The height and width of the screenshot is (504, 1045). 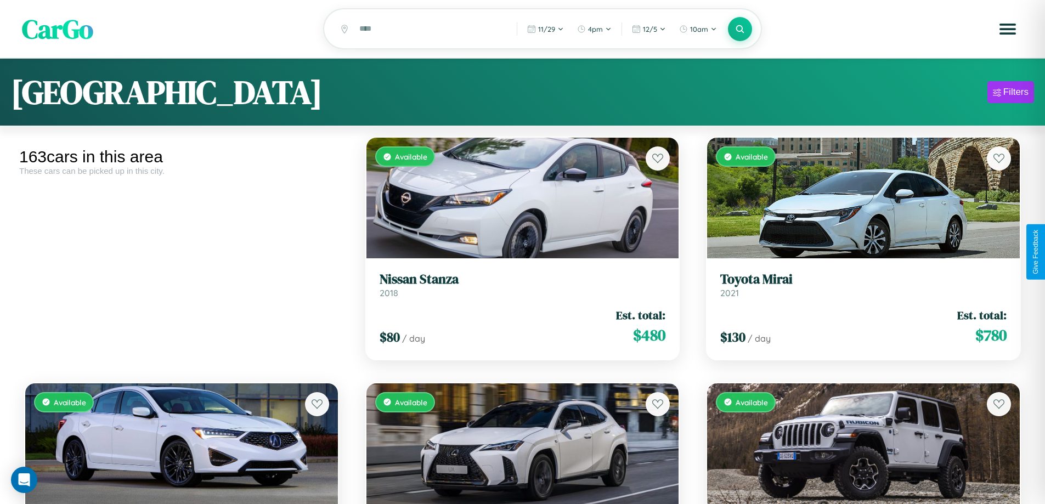 I want to click on span: $ 80, so click(x=390, y=337).